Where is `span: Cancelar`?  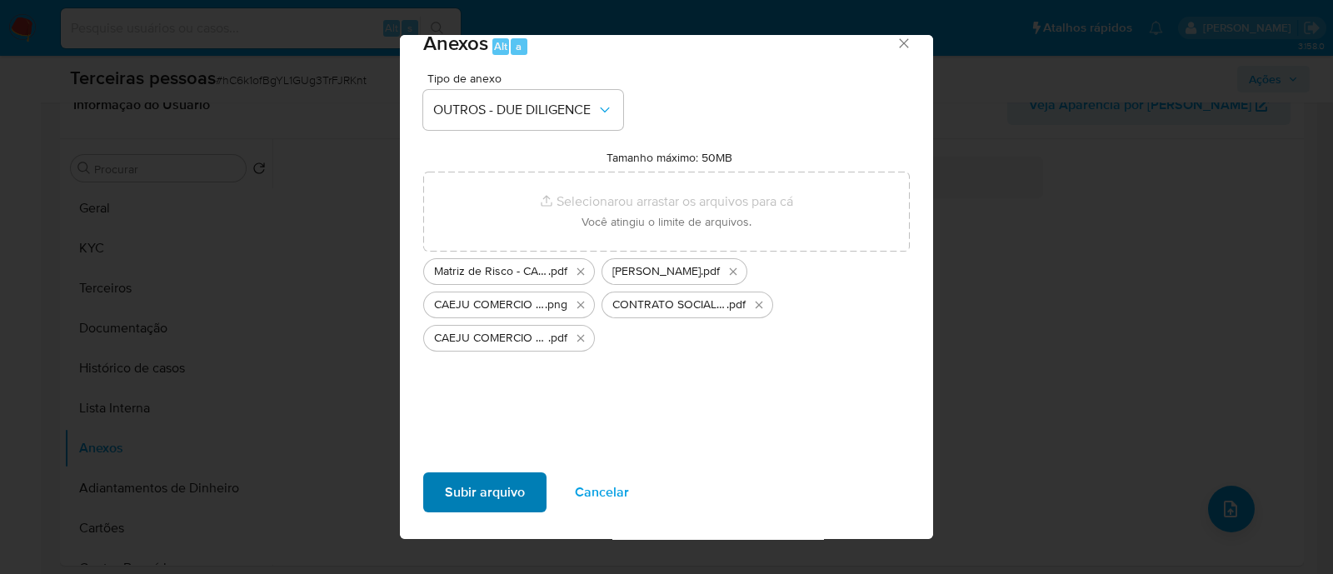
span: Cancelar is located at coordinates (602, 492).